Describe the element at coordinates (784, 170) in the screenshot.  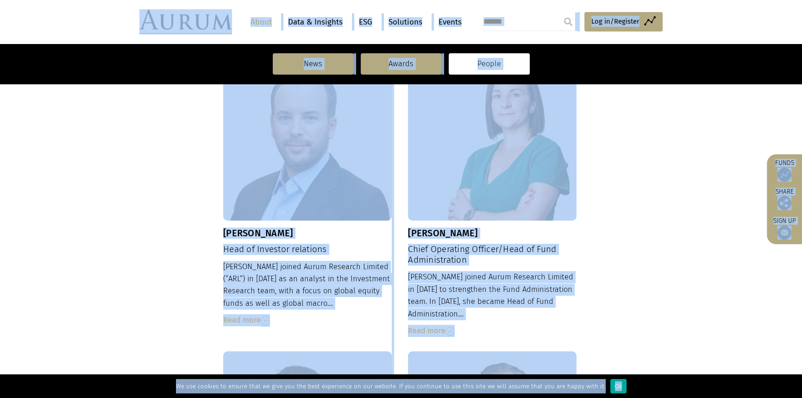
I see `a: Funds` at that location.